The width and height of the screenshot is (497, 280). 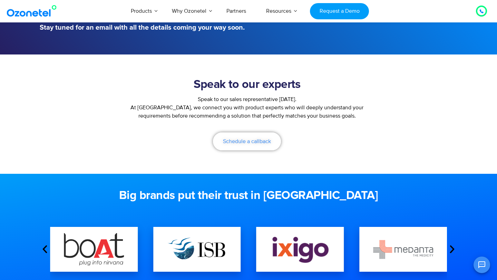 I want to click on img: ISB, so click(x=197, y=249).